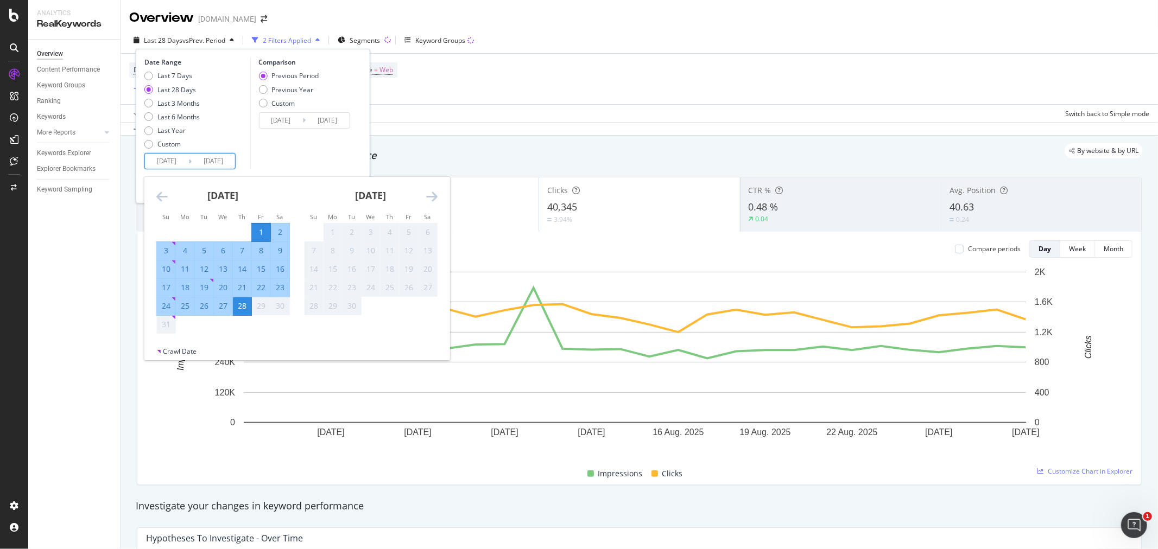 This screenshot has width=1158, height=549. Describe the element at coordinates (313, 288) in the screenshot. I see `td: Not available. Sunday, September 21, 2025` at that location.